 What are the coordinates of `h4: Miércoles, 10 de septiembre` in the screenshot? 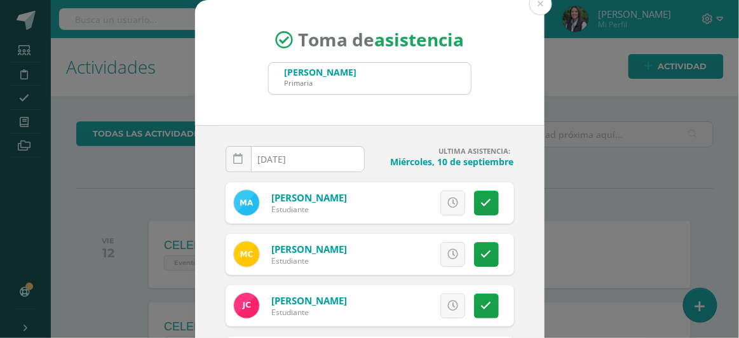 It's located at (444, 161).